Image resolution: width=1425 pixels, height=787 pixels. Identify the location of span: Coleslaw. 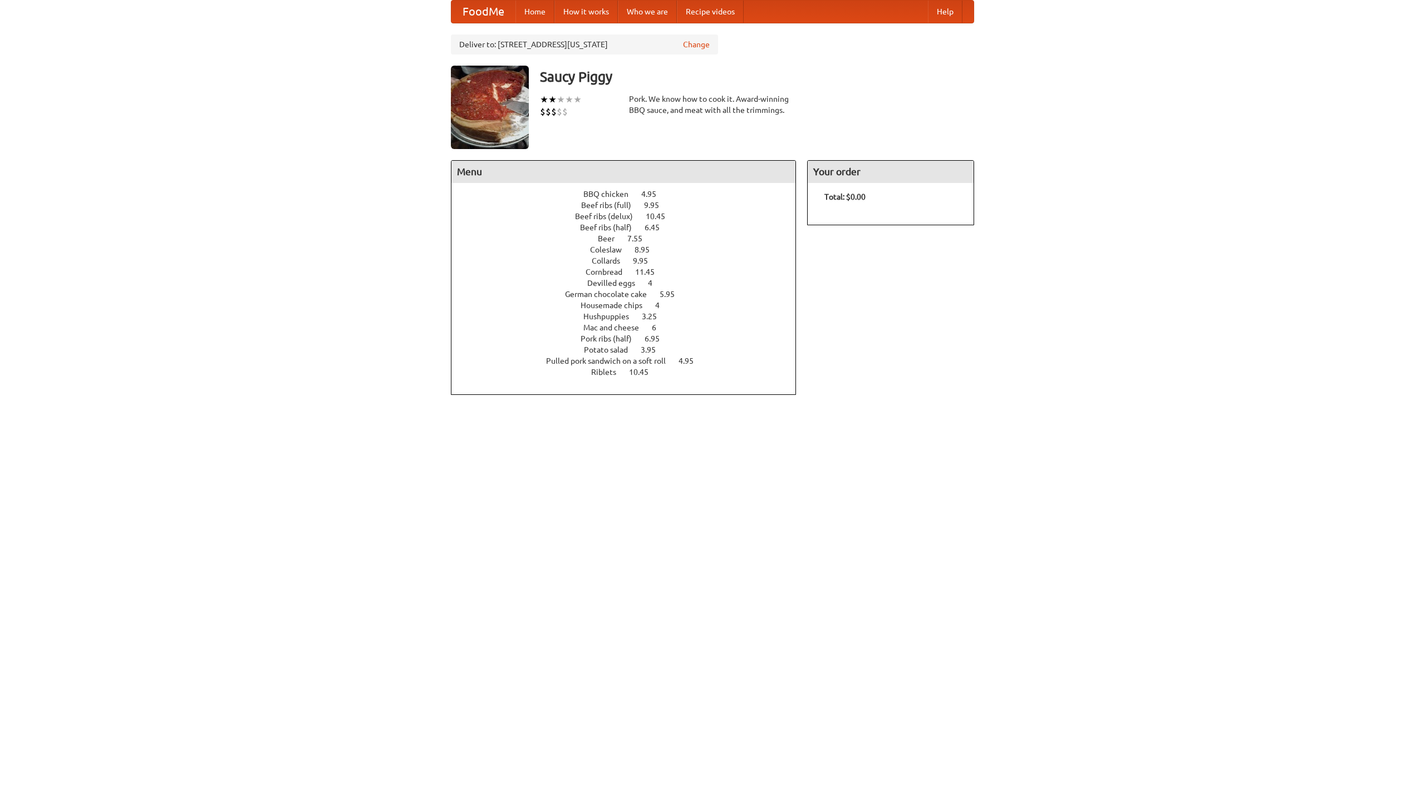
(611, 250).